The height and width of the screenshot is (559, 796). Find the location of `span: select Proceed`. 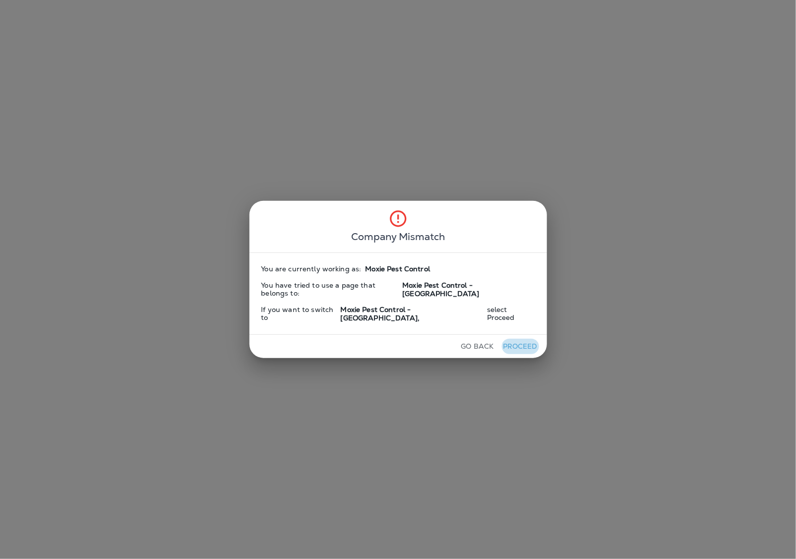

span: select Proceed is located at coordinates (511, 314).